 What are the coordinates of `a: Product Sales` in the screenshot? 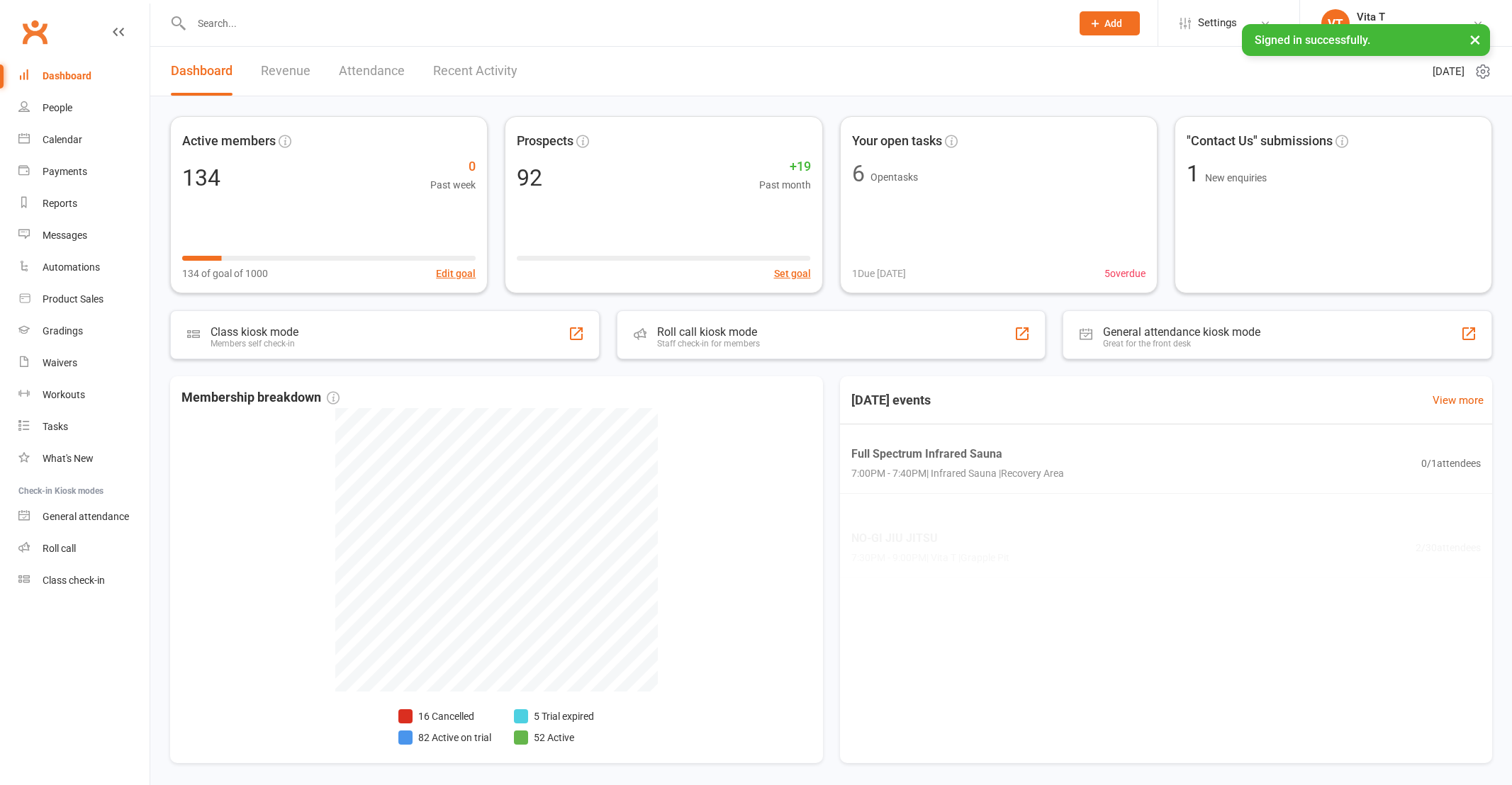 It's located at (84, 299).